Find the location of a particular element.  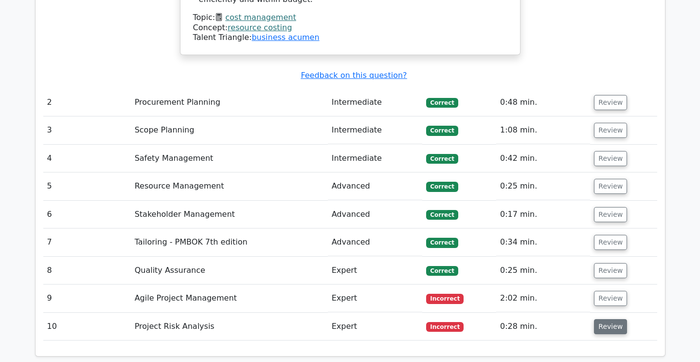

td: Agile Project Management is located at coordinates (229, 298).